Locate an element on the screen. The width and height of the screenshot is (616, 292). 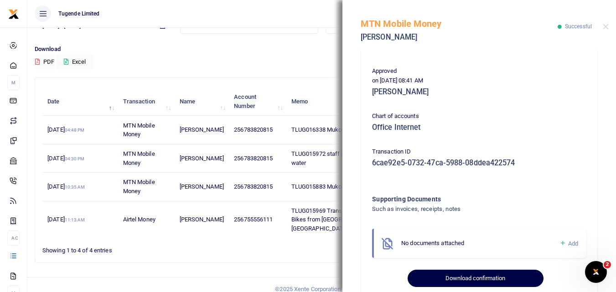
a: logo-small logo-large logo-large is located at coordinates (14, 13).